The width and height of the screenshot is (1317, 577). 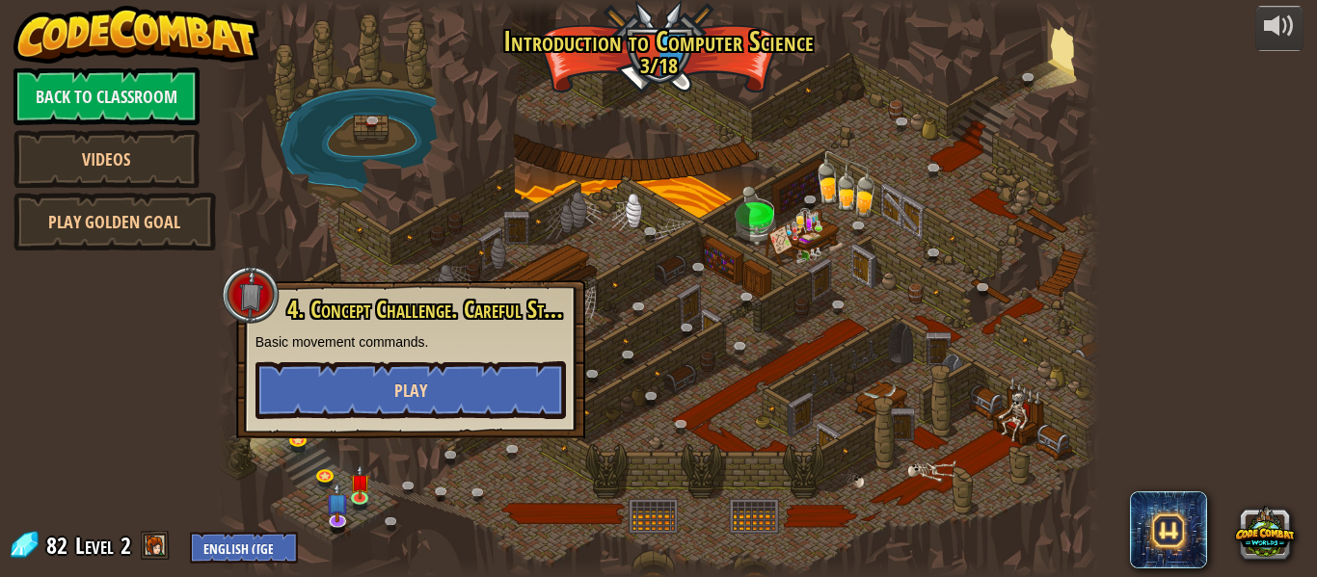 What do you see at coordinates (360, 482) in the screenshot?
I see `img: level-banner-unstarted.png` at bounding box center [360, 482].